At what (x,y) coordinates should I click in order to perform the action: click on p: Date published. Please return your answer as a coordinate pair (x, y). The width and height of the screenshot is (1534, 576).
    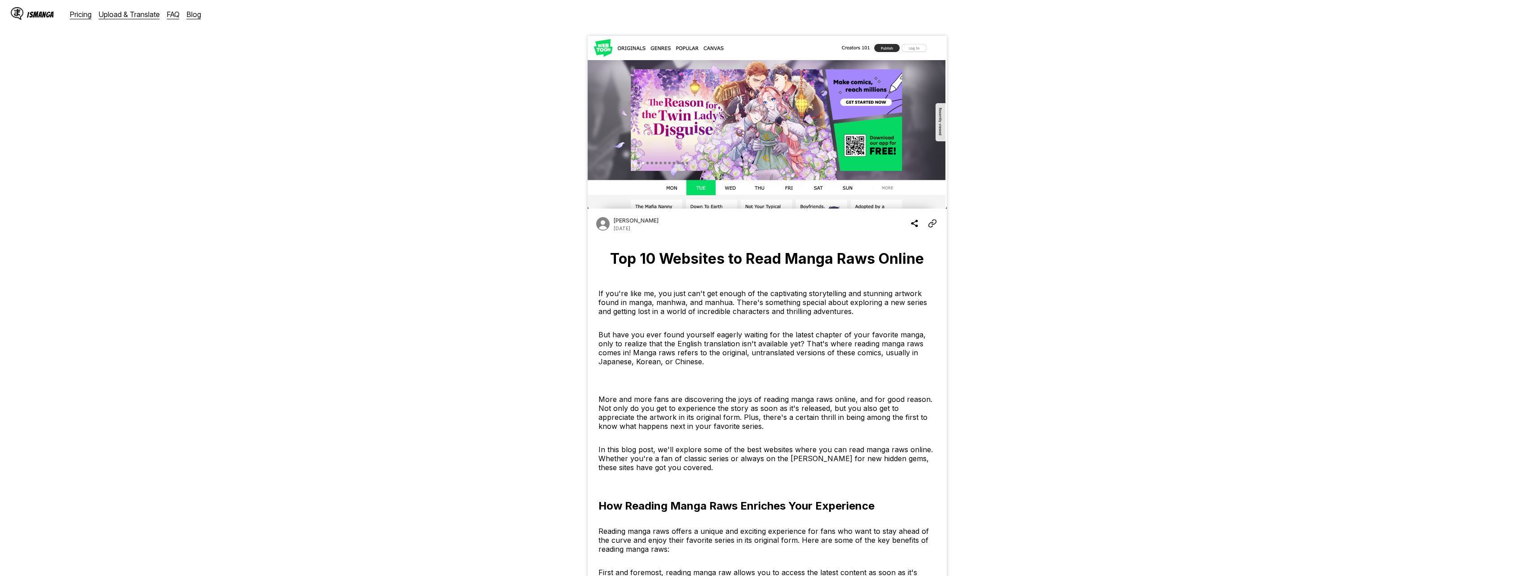
    Looking at the image, I should click on (622, 229).